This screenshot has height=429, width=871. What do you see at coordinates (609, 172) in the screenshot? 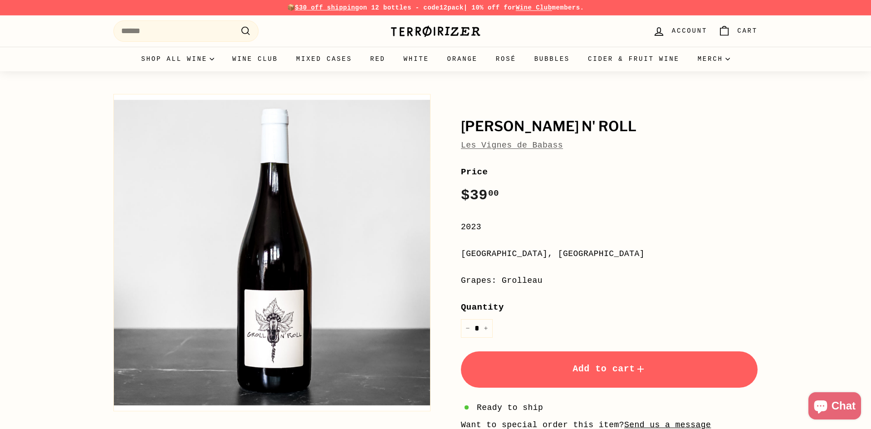
I see `label: Price` at bounding box center [609, 172].